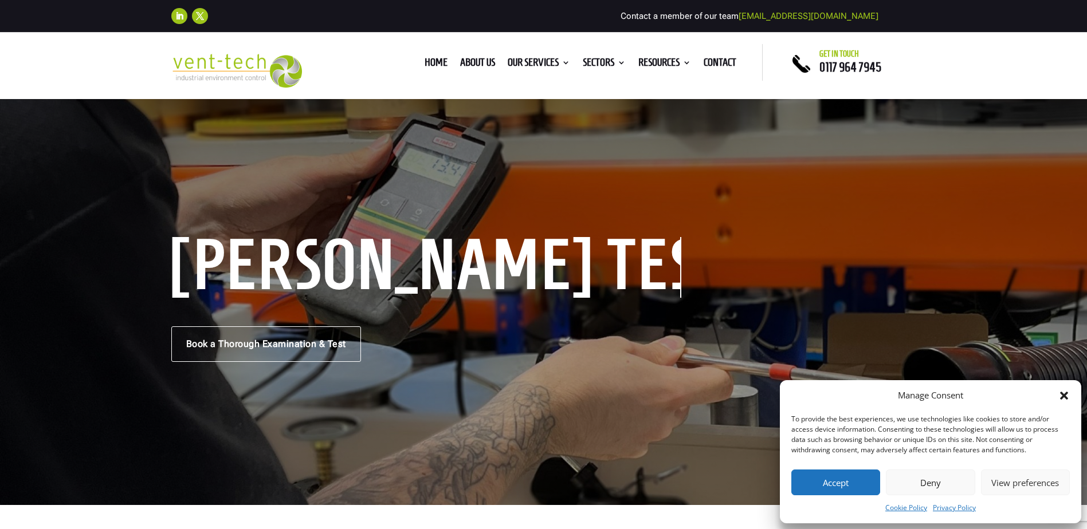  I want to click on img: 2023-09-27T08_35_16.549ZVENT-TECH---Clear-background, so click(237, 70).